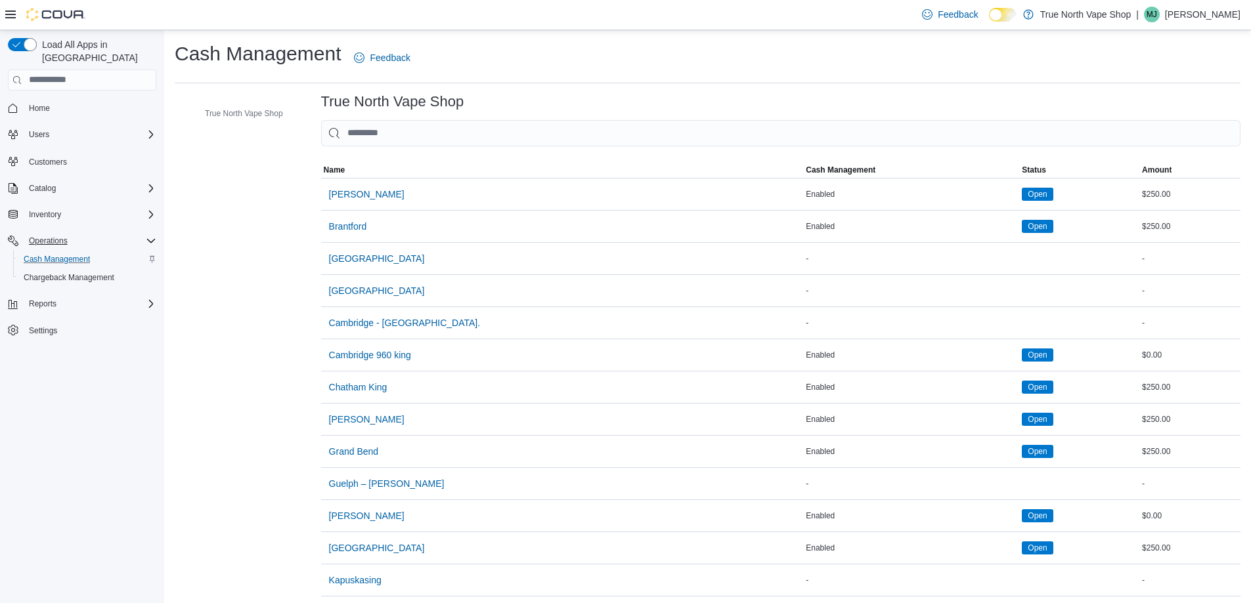  I want to click on span: Brantford, so click(348, 227).